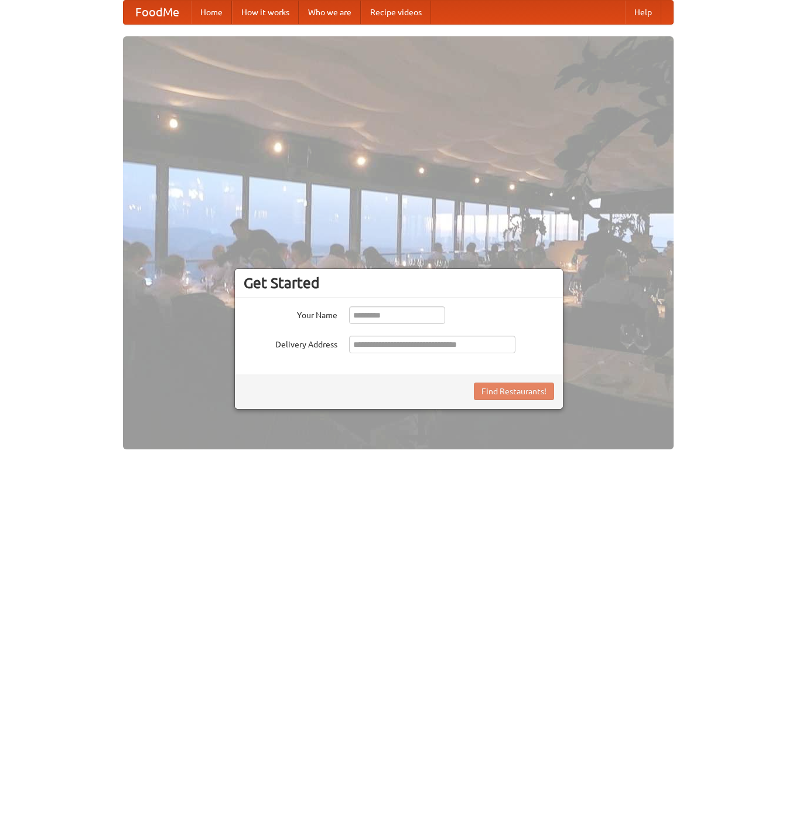  I want to click on a: FoodMe, so click(157, 12).